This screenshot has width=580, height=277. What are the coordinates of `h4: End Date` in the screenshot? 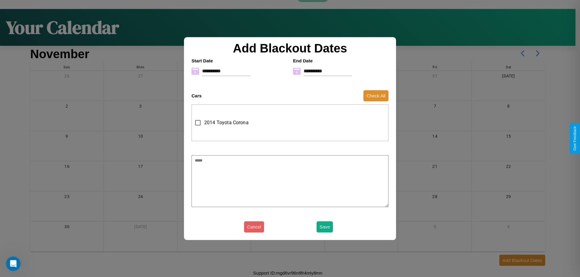 It's located at (341, 61).